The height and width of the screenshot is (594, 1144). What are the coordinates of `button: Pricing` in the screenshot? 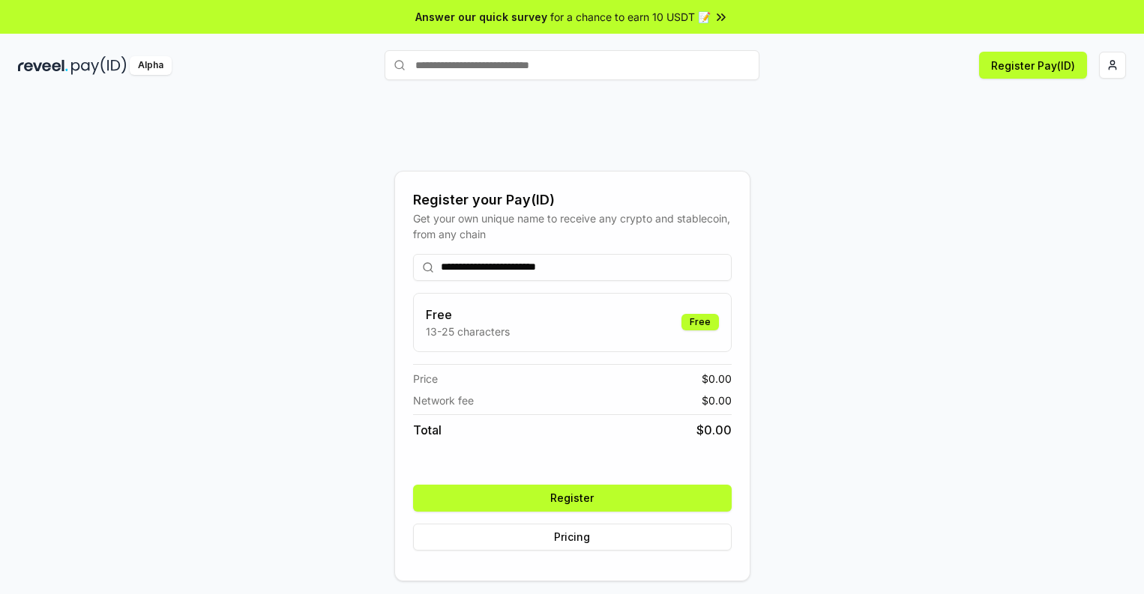 It's located at (572, 537).